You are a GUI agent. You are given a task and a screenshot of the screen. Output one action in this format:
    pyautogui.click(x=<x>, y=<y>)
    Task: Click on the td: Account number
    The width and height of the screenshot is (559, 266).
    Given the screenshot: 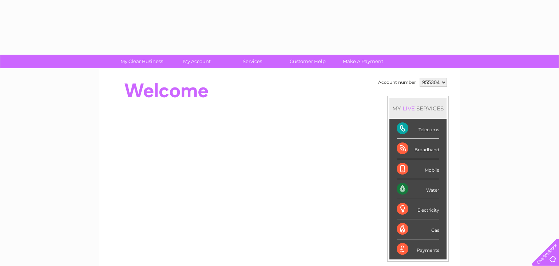 What is the action you would take?
    pyautogui.click(x=397, y=82)
    